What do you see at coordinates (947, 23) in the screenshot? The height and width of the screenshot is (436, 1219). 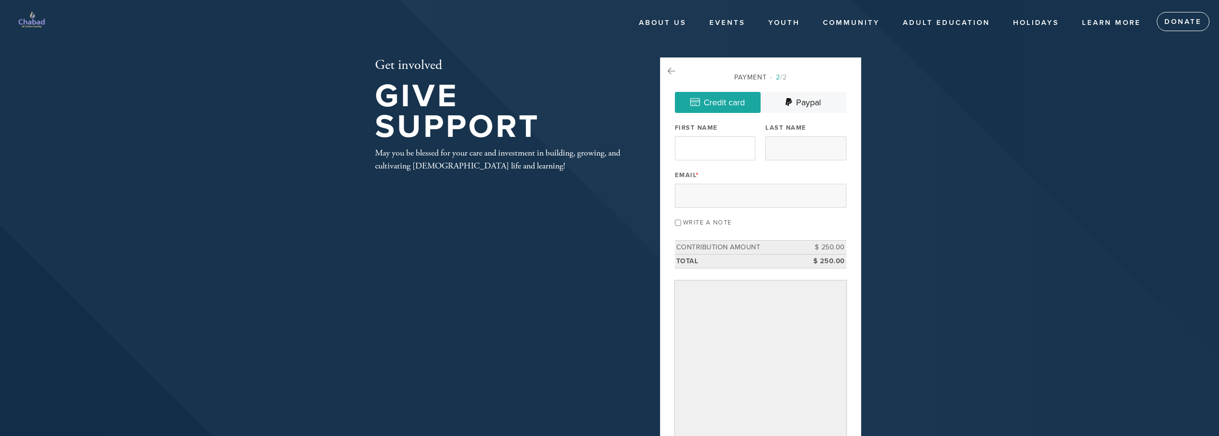 I see `a: Adult Education` at bounding box center [947, 23].